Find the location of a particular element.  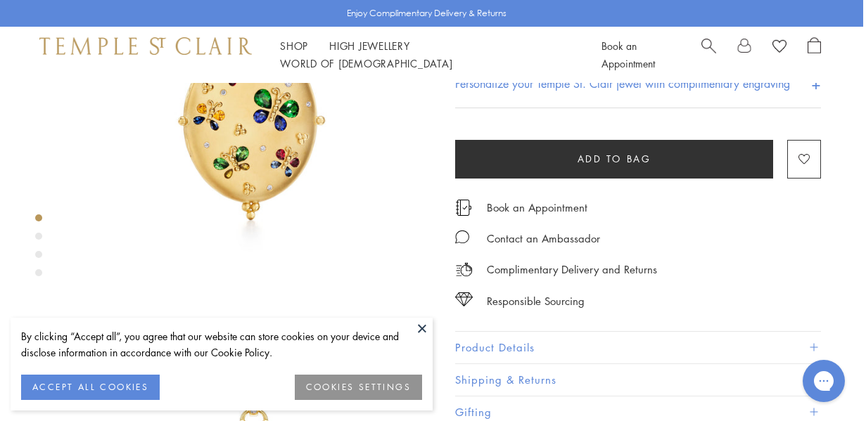

a: View Wishlist is located at coordinates (779, 48).